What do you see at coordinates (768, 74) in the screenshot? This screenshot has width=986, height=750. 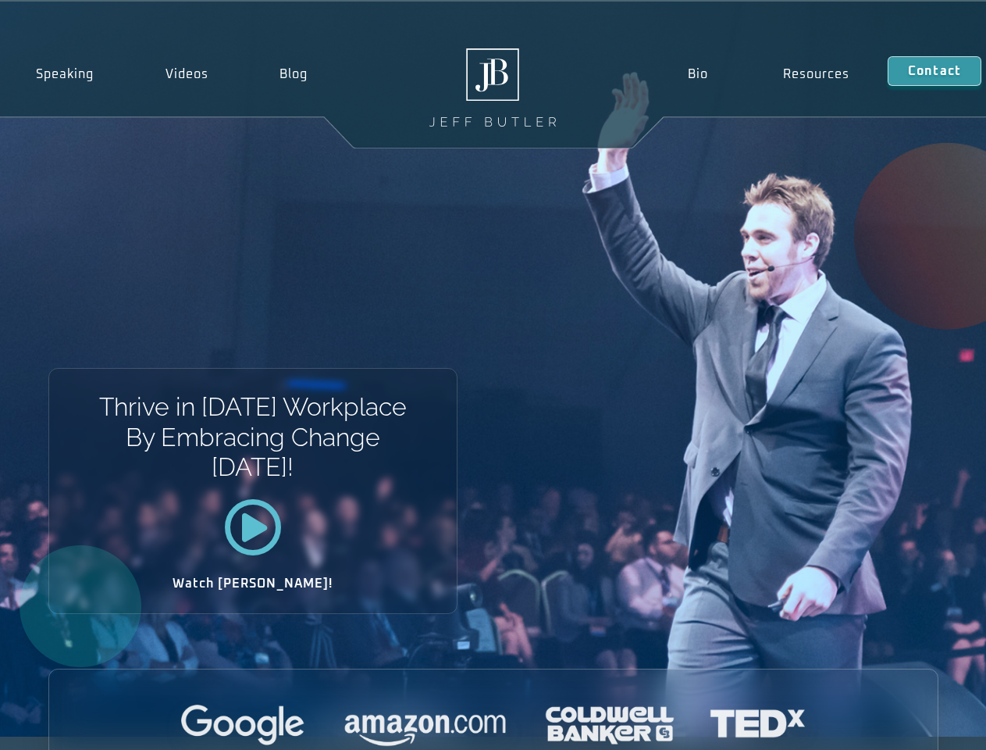 I see `nav: Menu` at bounding box center [768, 74].